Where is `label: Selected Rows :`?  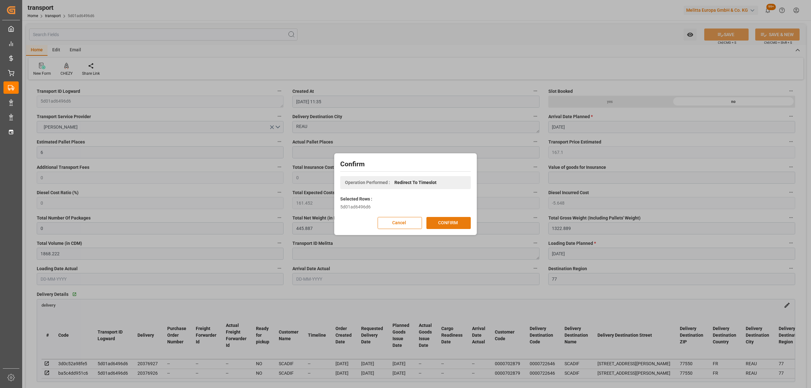 label: Selected Rows : is located at coordinates (356, 199).